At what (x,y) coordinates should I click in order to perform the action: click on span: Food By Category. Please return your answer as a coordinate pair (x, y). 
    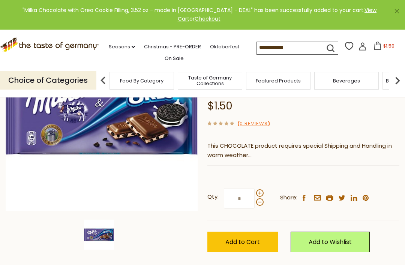
    Looking at the image, I should click on (142, 81).